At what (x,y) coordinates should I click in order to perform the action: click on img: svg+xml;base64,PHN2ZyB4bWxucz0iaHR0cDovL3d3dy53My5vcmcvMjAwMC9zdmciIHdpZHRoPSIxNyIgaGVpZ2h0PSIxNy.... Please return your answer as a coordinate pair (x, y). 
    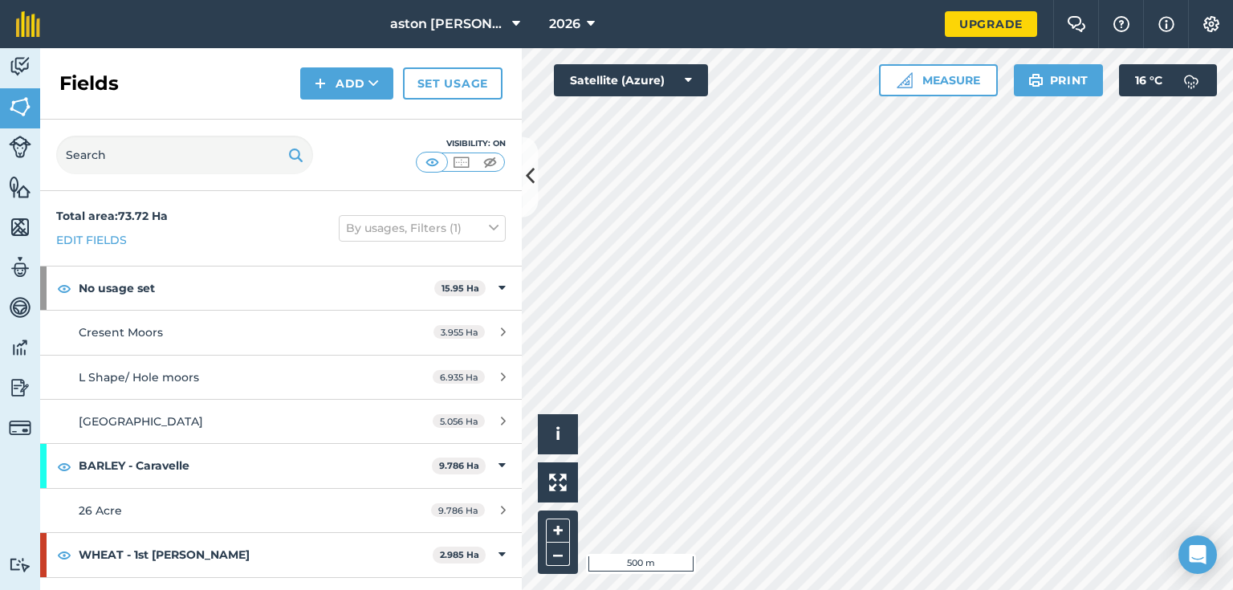
    Looking at the image, I should click on (1166, 24).